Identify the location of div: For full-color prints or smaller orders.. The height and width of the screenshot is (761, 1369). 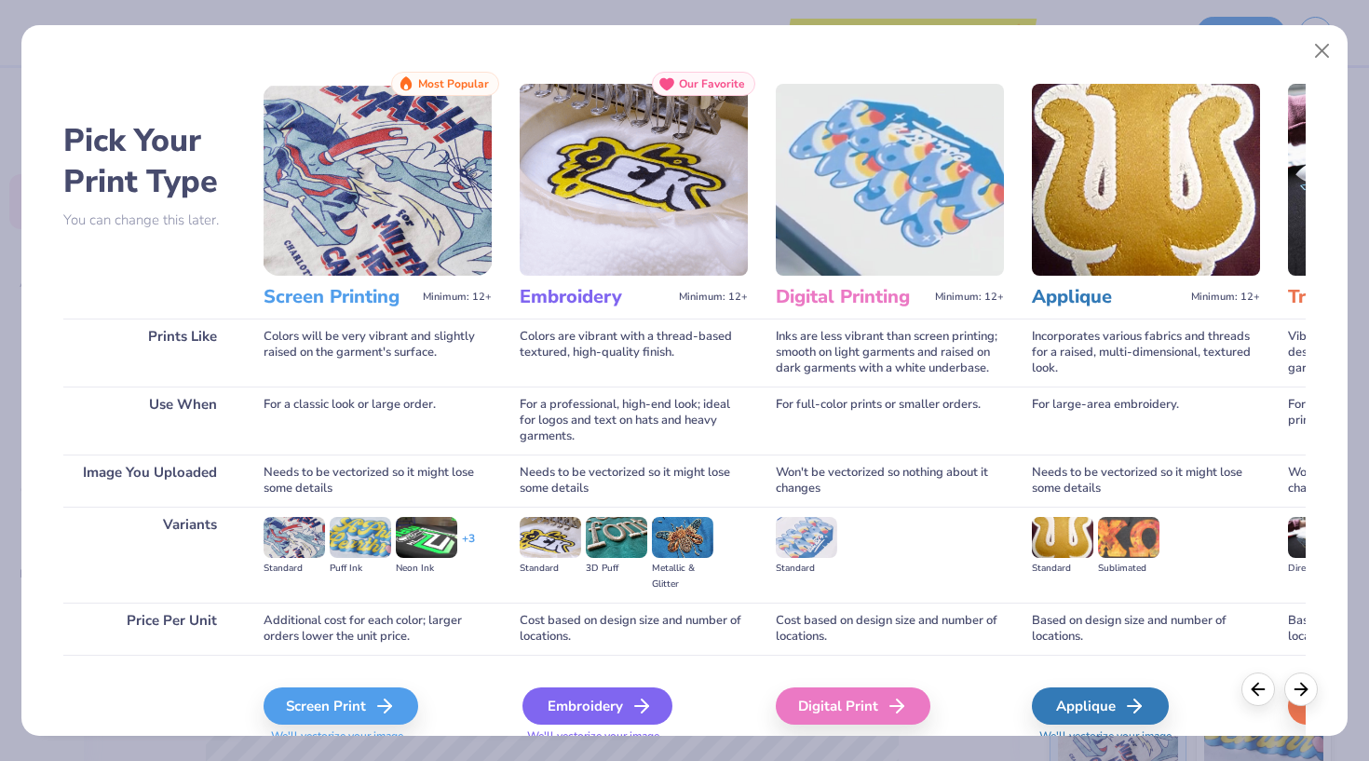
(890, 420).